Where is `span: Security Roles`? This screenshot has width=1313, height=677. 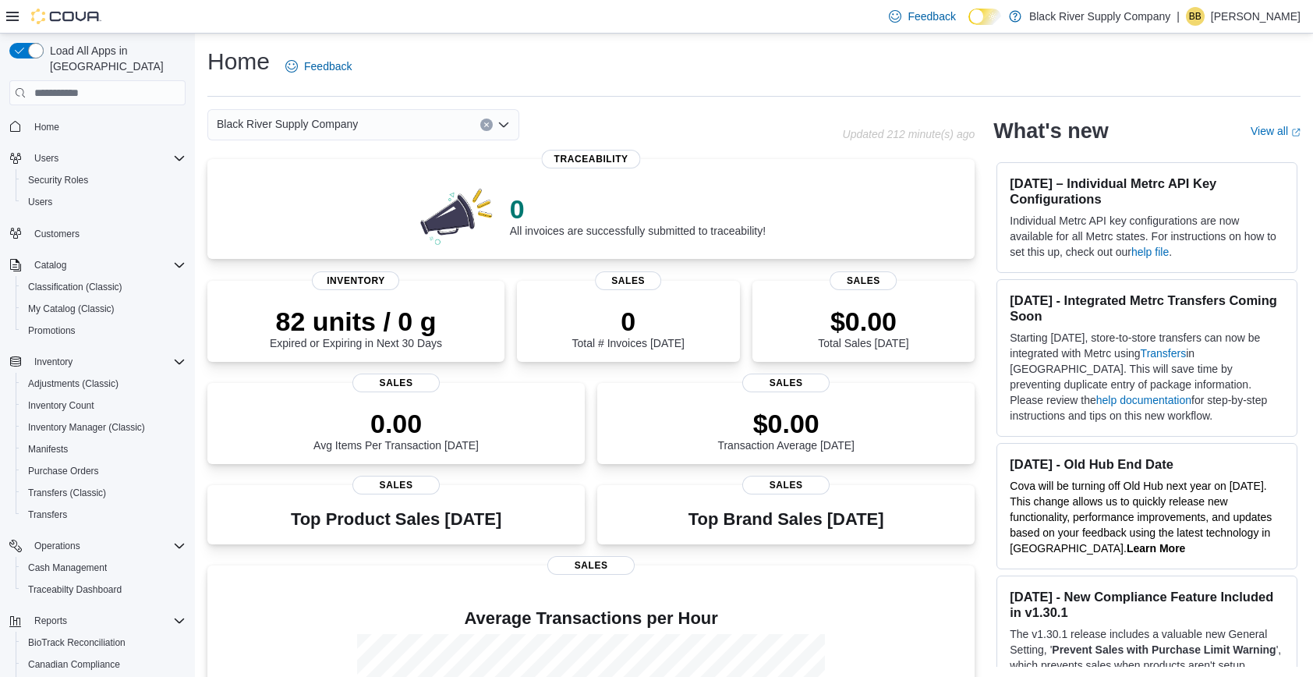 span: Security Roles is located at coordinates (58, 180).